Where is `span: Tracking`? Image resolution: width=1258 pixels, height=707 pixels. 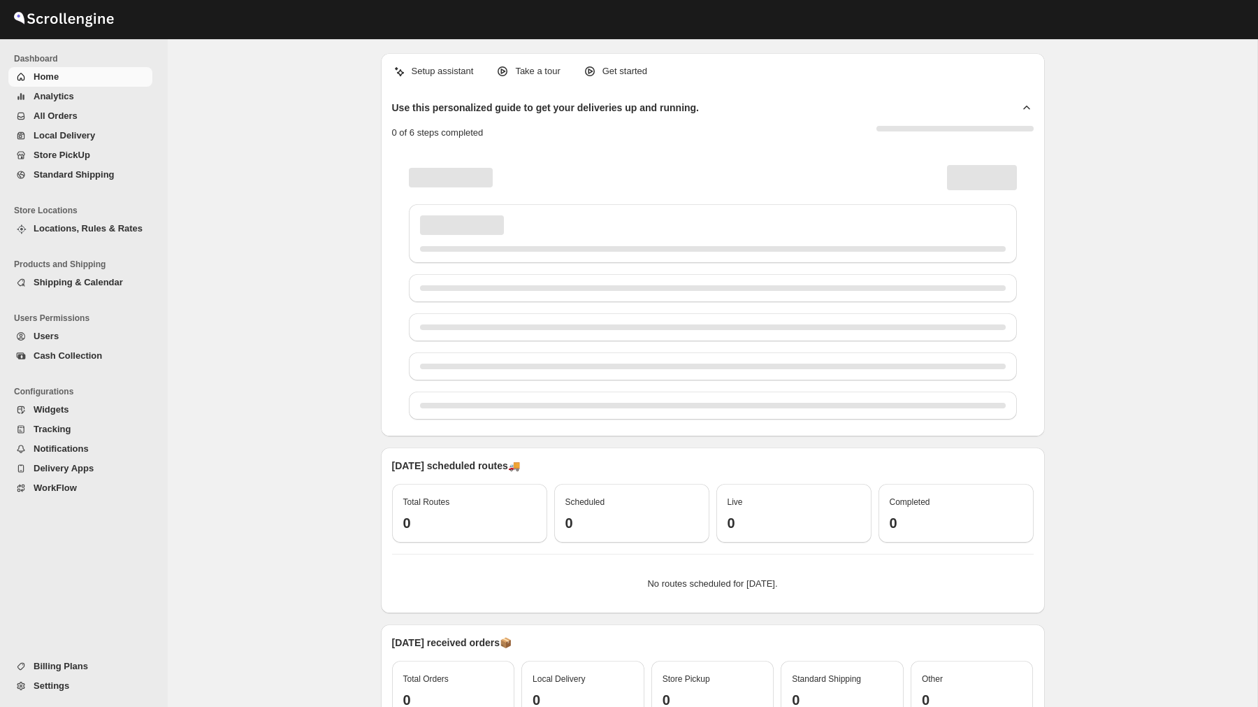
span: Tracking is located at coordinates (52, 429).